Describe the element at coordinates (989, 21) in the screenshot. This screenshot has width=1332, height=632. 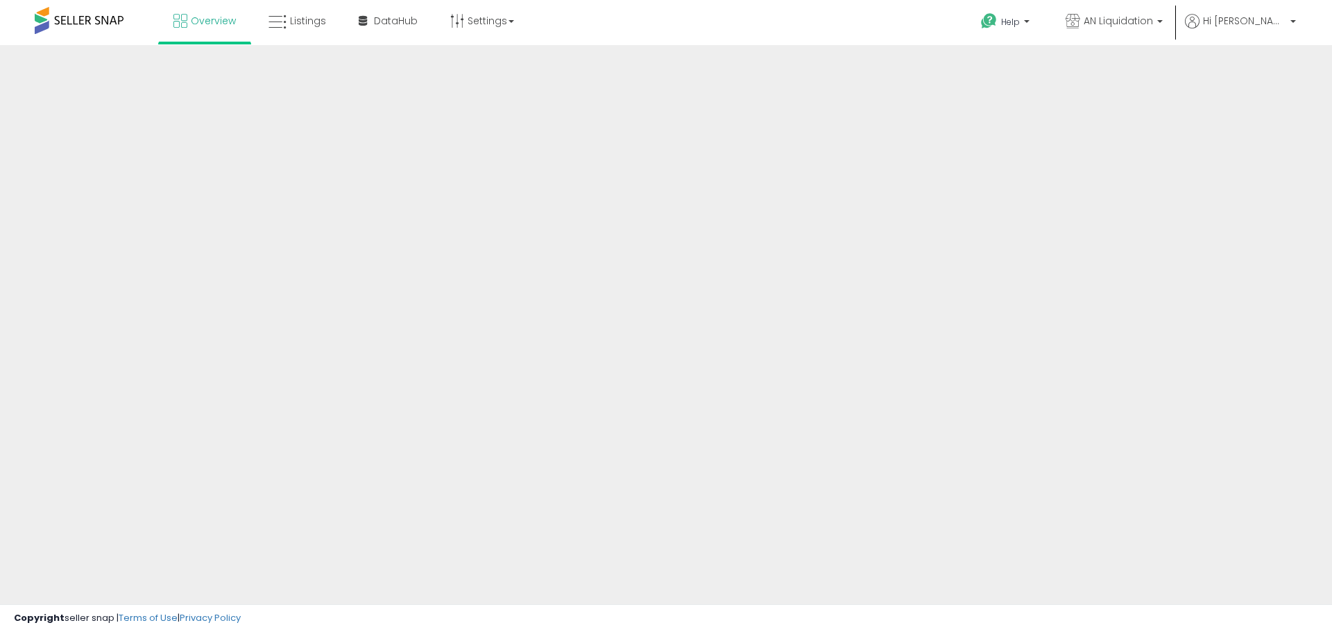
I see `i: Get Help` at that location.